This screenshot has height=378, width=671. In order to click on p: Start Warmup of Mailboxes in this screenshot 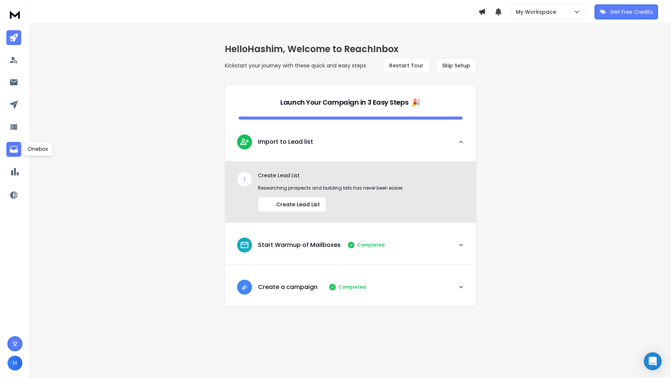, I will do `click(299, 245)`.